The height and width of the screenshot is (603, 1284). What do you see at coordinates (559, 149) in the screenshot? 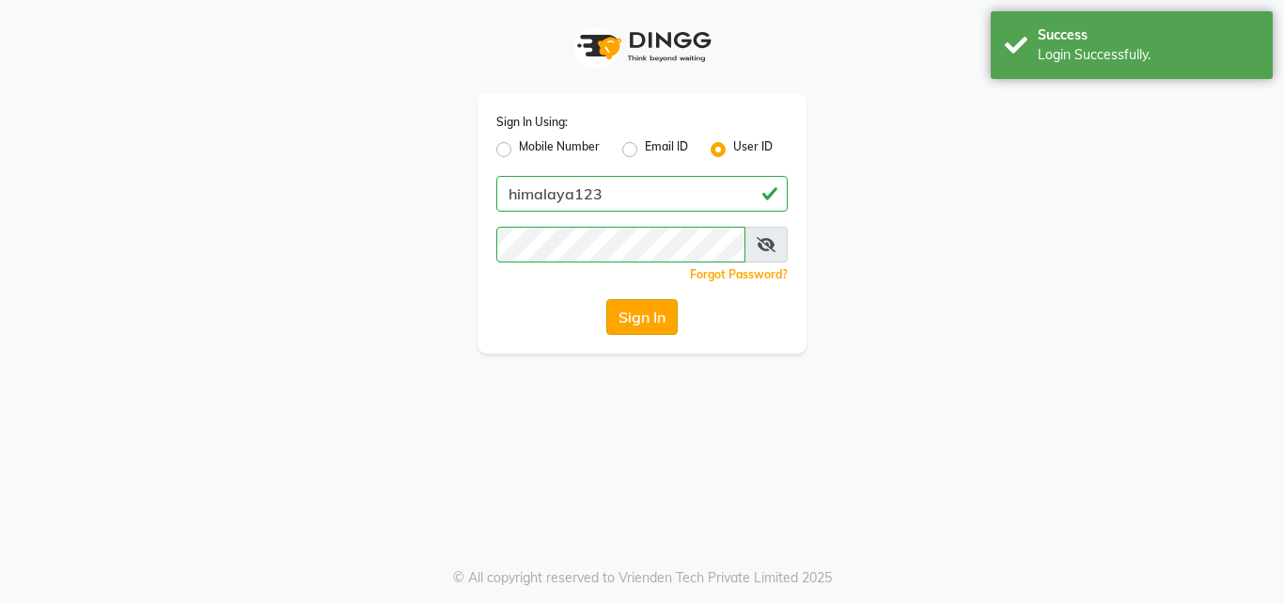
I see `label: Mobile Number` at bounding box center [559, 149].